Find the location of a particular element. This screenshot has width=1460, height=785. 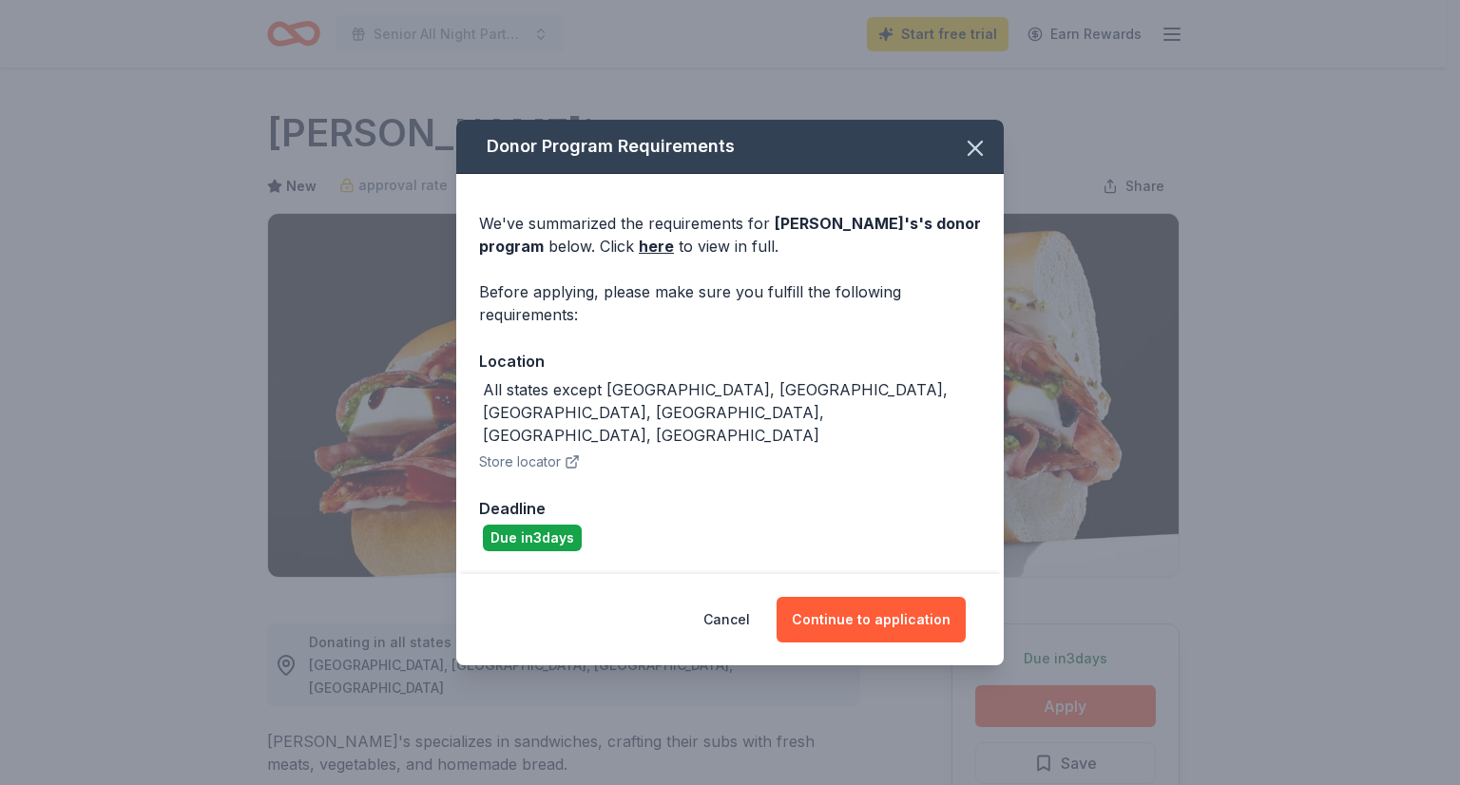

button: Cancel is located at coordinates (726, 620).